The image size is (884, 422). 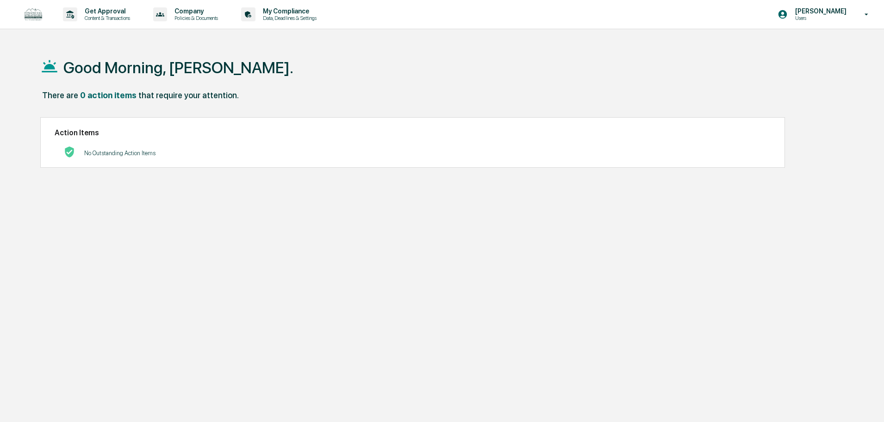 What do you see at coordinates (69, 152) in the screenshot?
I see `img: No Actions logo` at bounding box center [69, 152].